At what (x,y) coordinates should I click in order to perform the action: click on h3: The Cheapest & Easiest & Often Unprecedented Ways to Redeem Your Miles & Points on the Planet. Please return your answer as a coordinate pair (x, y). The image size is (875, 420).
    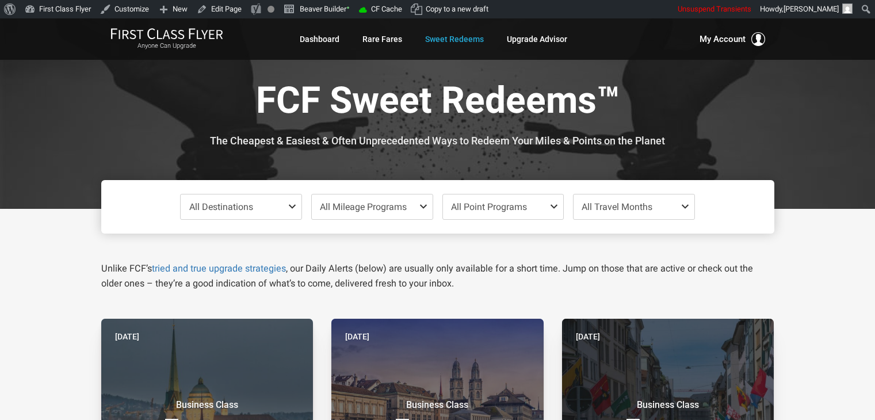
    Looking at the image, I should click on (438, 141).